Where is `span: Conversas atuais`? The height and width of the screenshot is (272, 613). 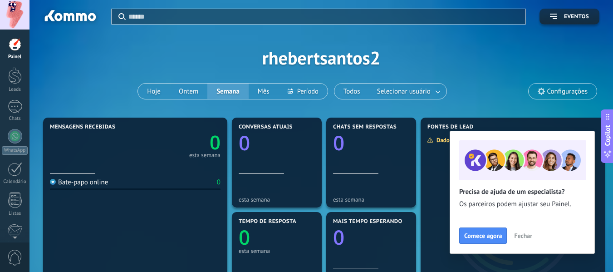 span: Conversas atuais is located at coordinates (266, 127).